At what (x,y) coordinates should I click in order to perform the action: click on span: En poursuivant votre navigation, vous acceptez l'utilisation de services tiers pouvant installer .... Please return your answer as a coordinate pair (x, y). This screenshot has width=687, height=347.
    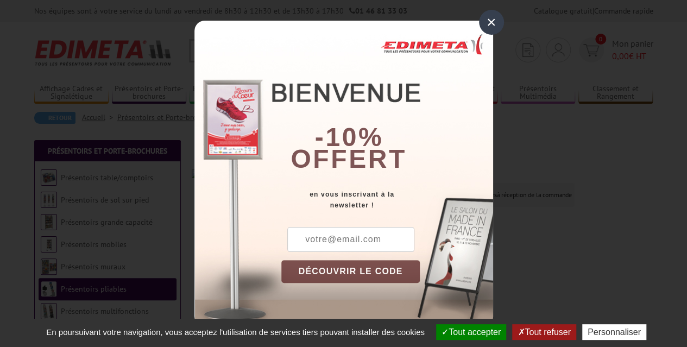
    Looking at the image, I should click on (235, 332).